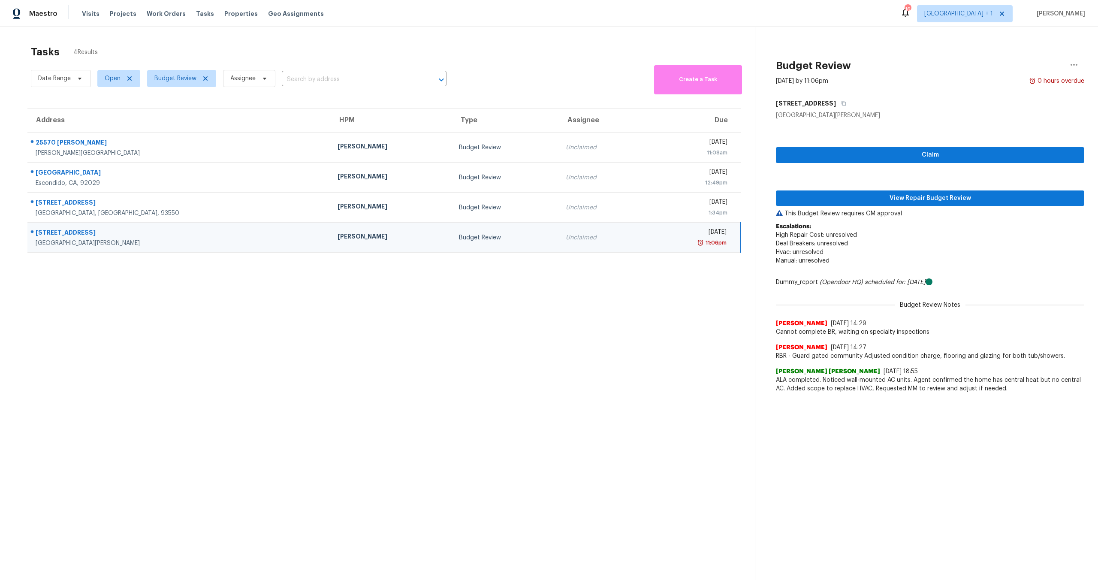 This screenshot has width=1098, height=580. Describe the element at coordinates (930, 305) in the screenshot. I see `span: Budget Review Notes` at that location.